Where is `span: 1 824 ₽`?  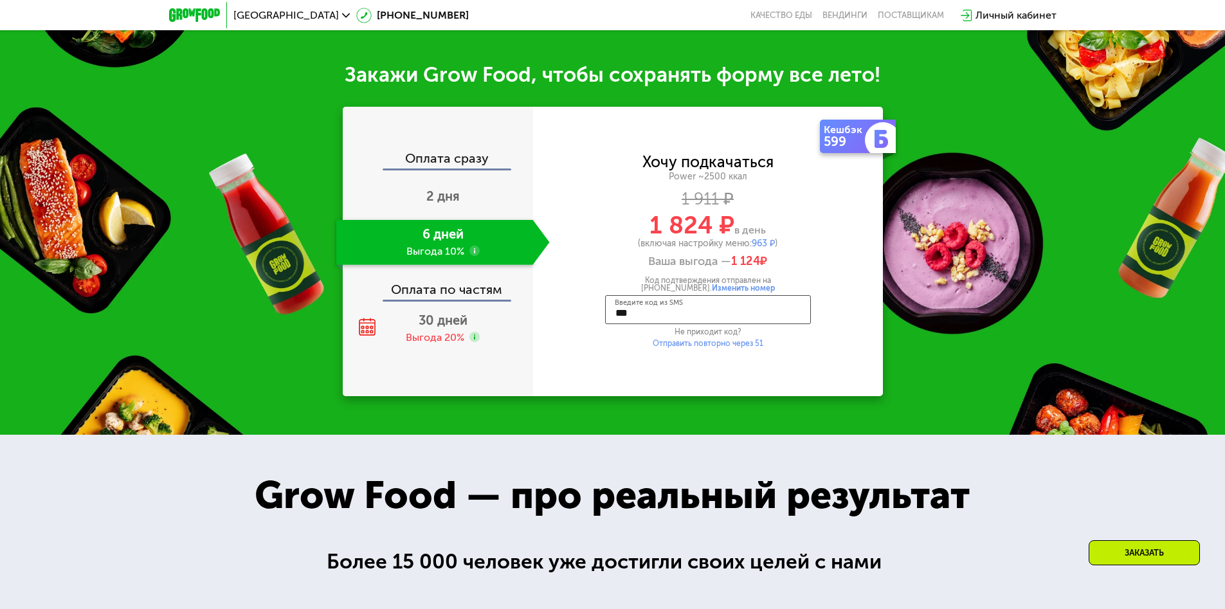
span: 1 824 ₽ is located at coordinates (692, 225).